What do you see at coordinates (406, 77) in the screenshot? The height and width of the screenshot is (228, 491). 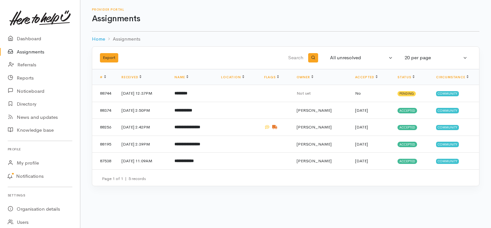 I see `a: Status` at bounding box center [406, 77].